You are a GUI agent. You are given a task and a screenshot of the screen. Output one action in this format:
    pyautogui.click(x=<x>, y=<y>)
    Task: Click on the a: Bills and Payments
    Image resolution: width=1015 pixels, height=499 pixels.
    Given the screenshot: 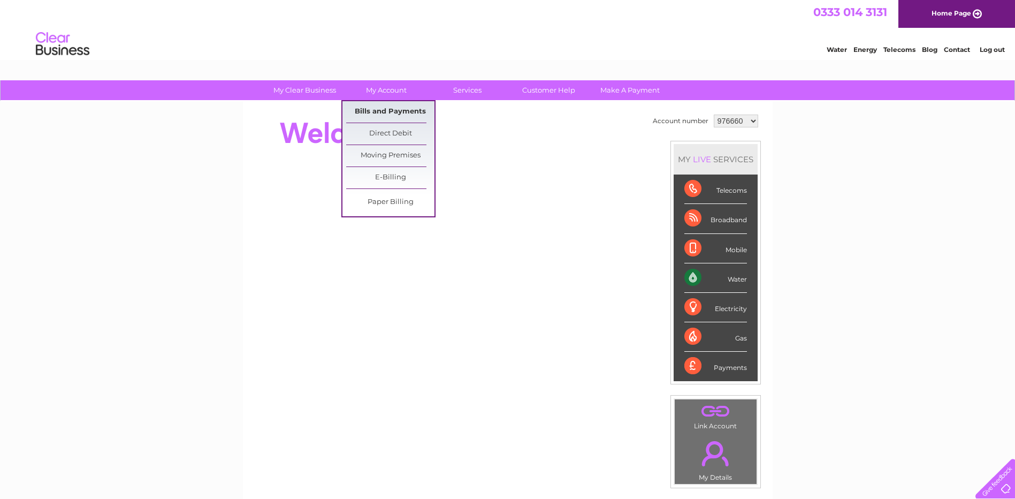 What is the action you would take?
    pyautogui.click(x=390, y=112)
    